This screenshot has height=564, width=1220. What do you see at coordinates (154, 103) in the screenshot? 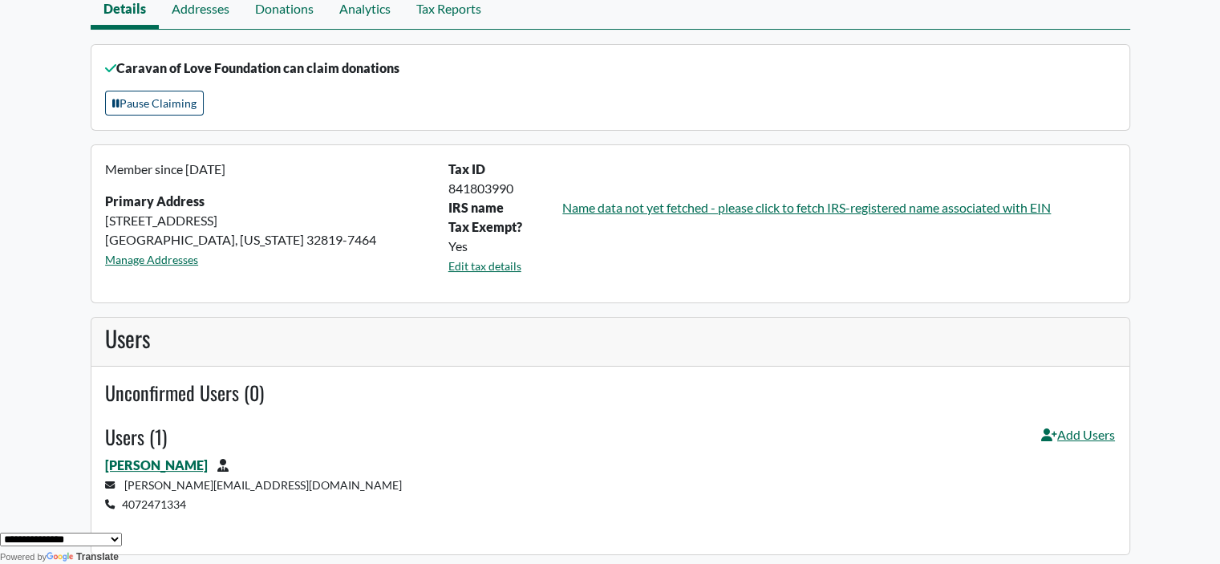
I see `button: Pause Claiming` at bounding box center [154, 103].